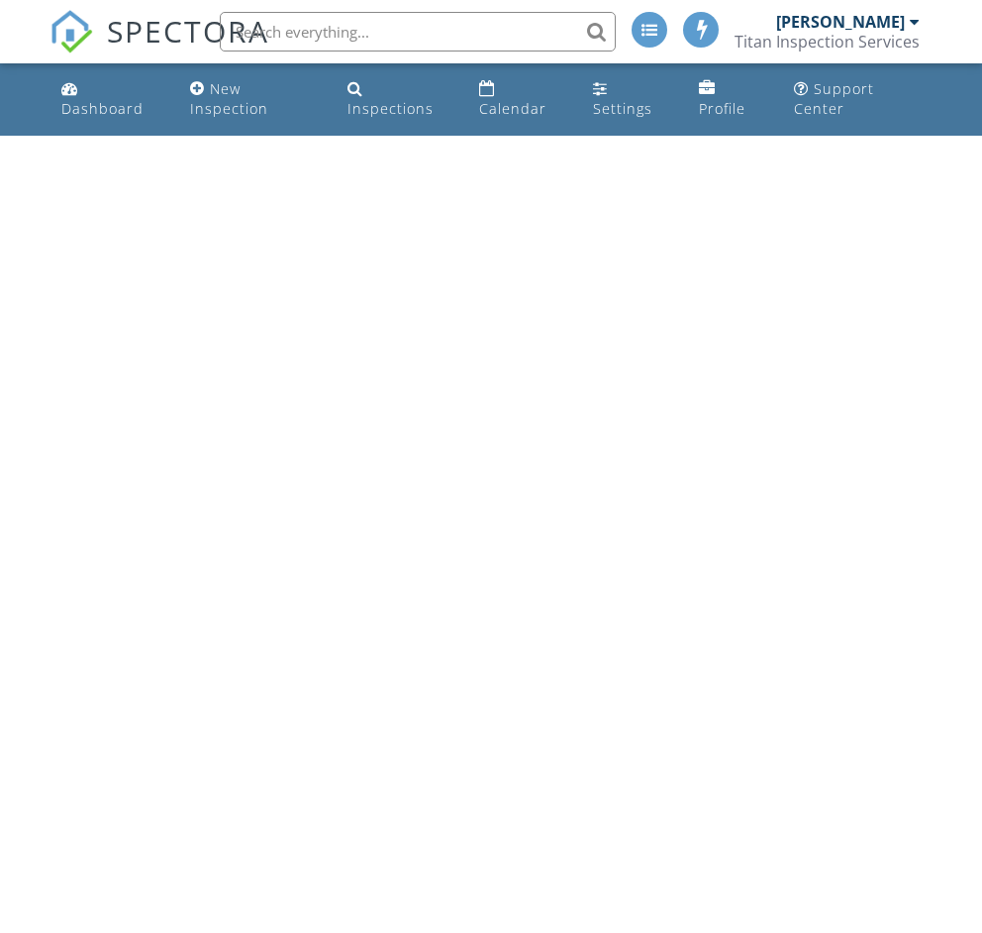 This screenshot has width=982, height=933. Describe the element at coordinates (513, 108) in the screenshot. I see `div: Calendar` at that location.